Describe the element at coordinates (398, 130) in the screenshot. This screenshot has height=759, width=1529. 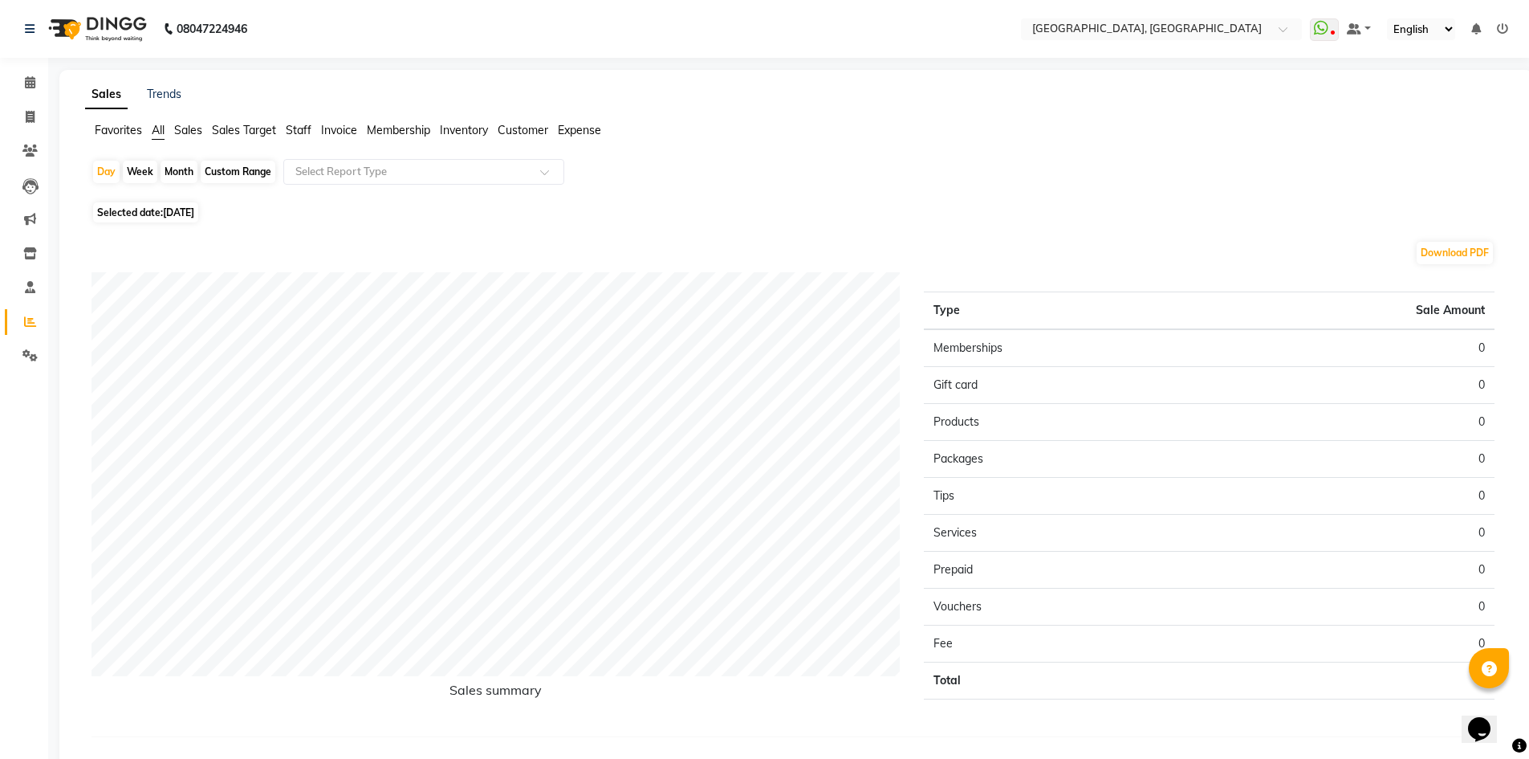
I see `span: Membership` at that location.